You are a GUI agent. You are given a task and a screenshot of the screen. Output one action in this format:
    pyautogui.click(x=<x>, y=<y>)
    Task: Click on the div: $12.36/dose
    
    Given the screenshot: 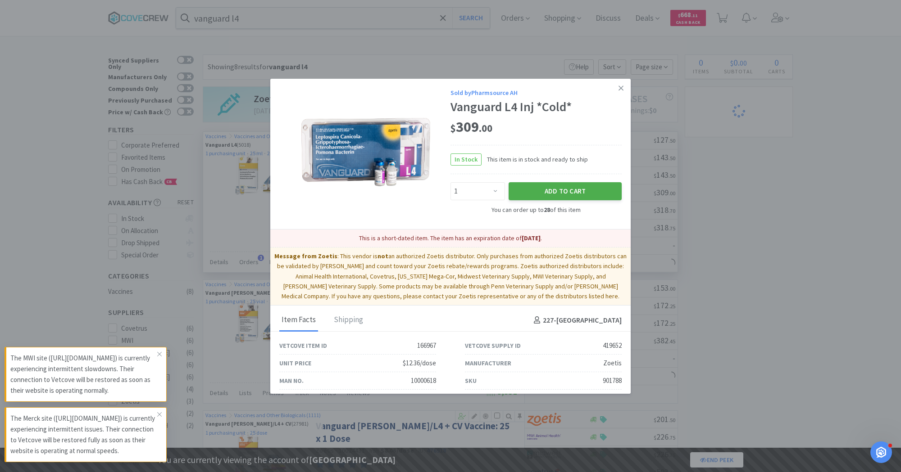 What is the action you would take?
    pyautogui.click(x=419, y=363)
    